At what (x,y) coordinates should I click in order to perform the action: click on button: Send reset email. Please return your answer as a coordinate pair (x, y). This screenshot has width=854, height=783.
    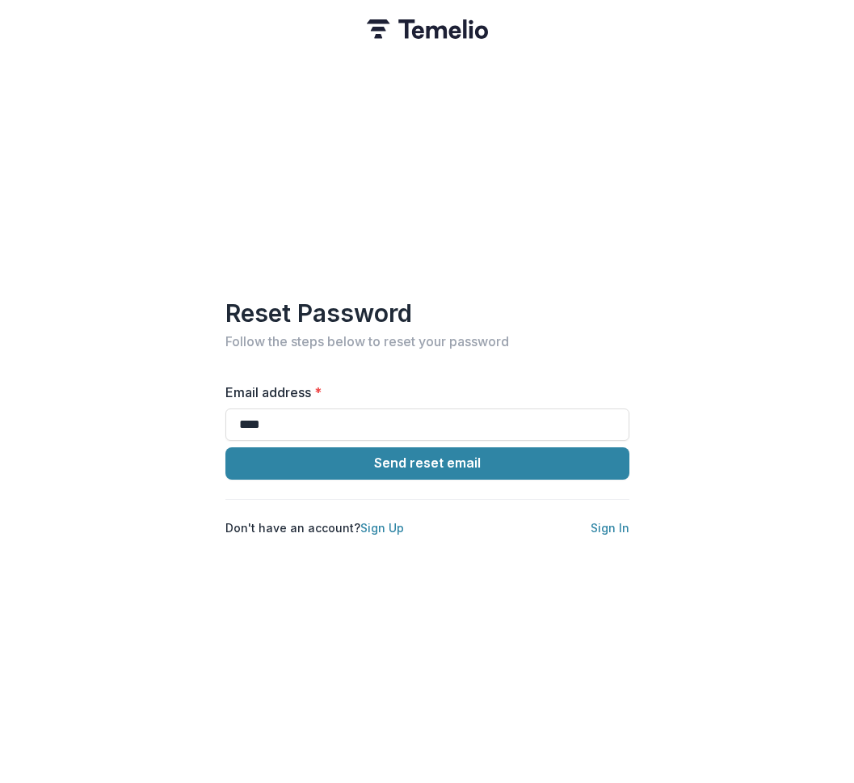
    Looking at the image, I should click on (428, 463).